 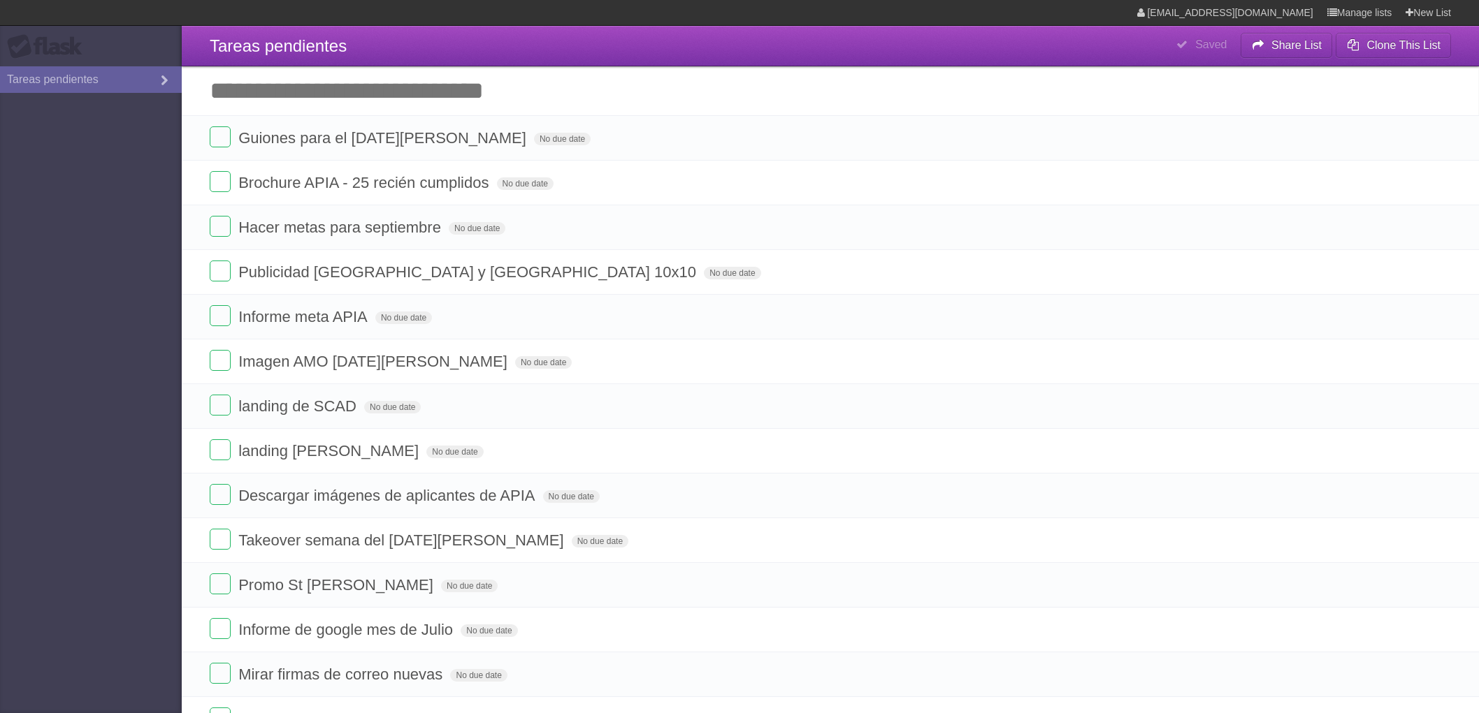 I want to click on span: Brochure APIA - 25 recién cumplidos, so click(x=365, y=182).